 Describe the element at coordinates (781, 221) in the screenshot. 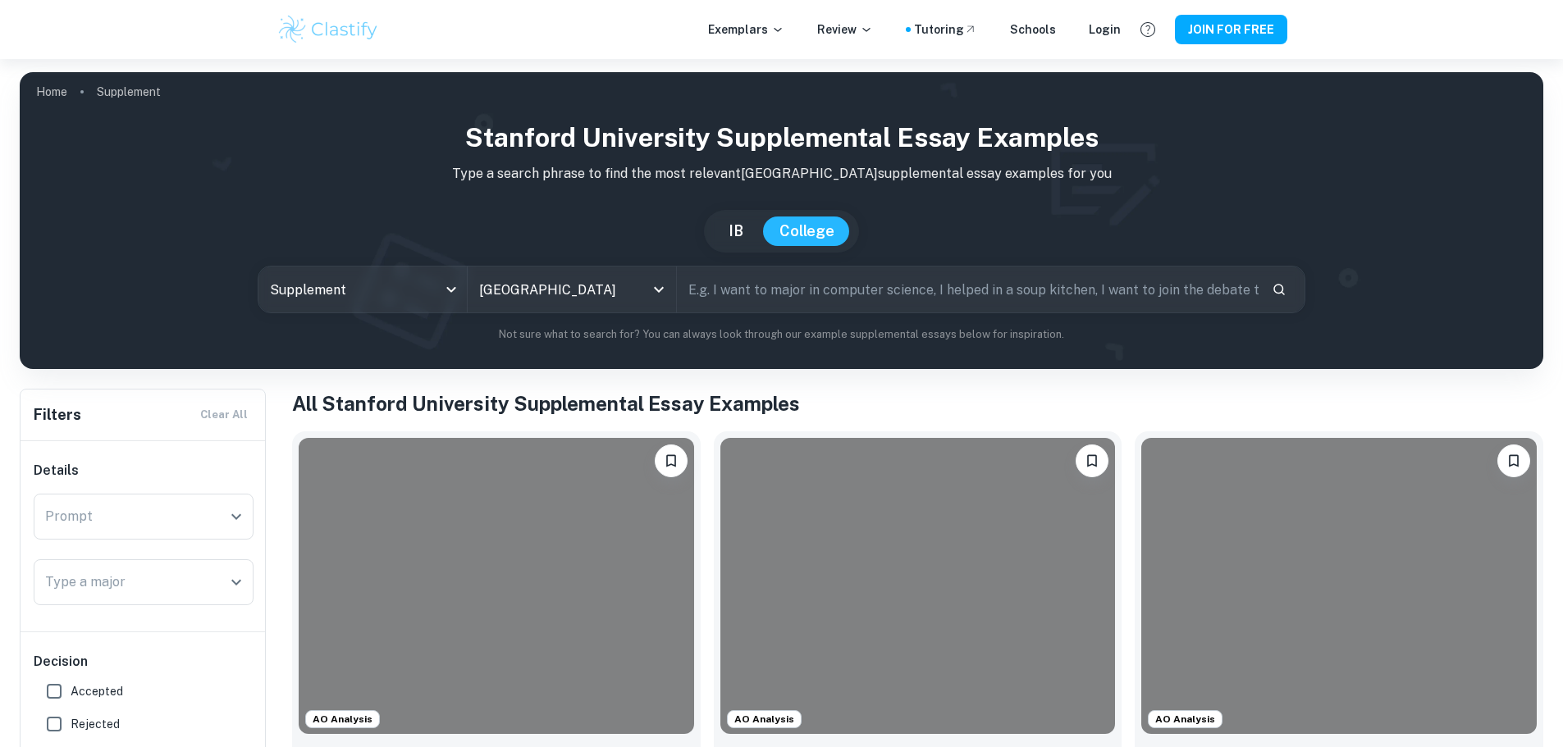

I see `img: profile cover` at that location.